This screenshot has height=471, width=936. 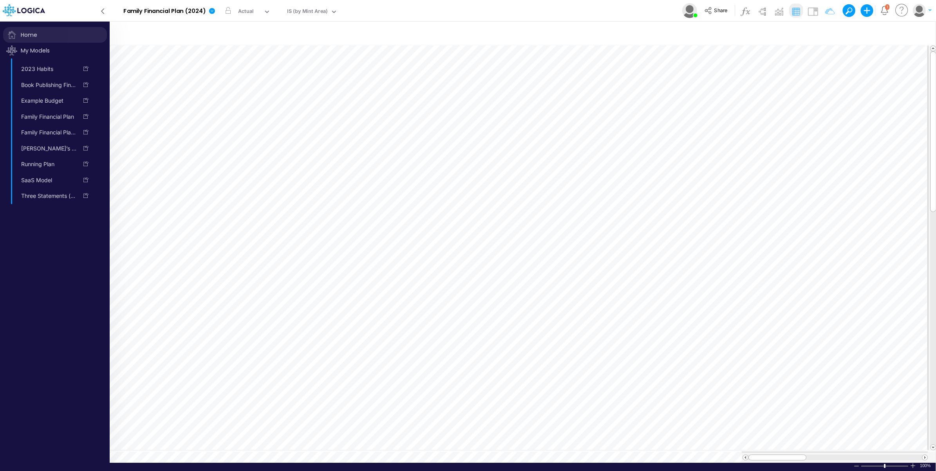 I want to click on div: IS (by Mint Area), so click(x=307, y=12).